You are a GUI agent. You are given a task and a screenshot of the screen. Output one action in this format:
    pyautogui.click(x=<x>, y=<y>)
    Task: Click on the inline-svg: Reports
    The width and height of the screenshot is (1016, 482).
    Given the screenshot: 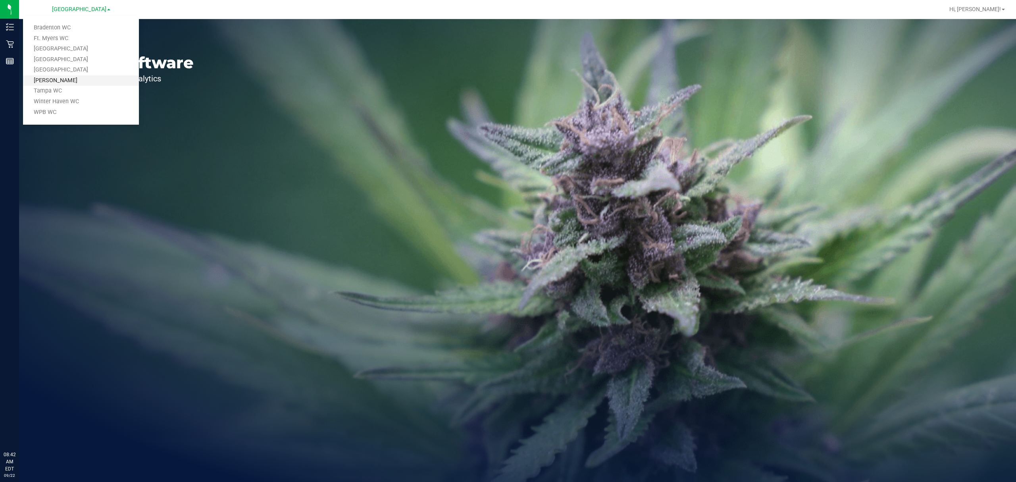 What is the action you would take?
    pyautogui.click(x=10, y=61)
    